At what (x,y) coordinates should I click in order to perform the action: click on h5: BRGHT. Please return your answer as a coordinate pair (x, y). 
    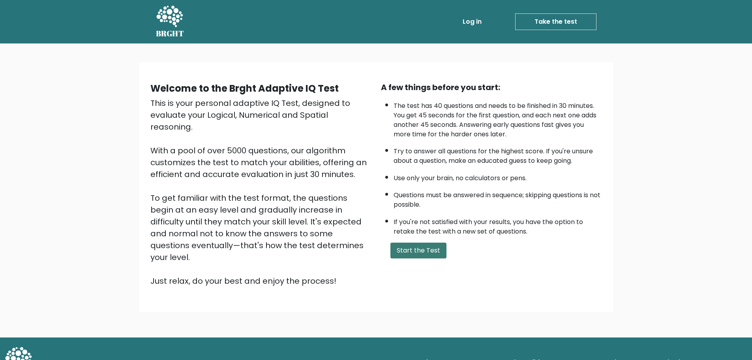
    Looking at the image, I should click on (170, 34).